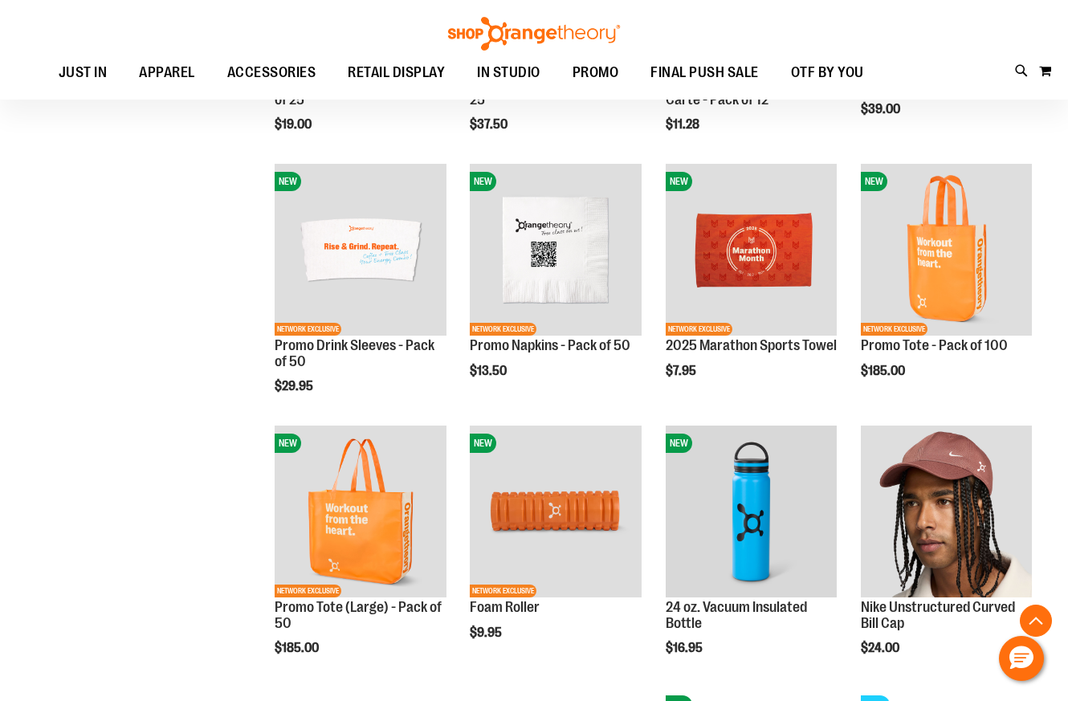  I want to click on span: APPAREL, so click(167, 72).